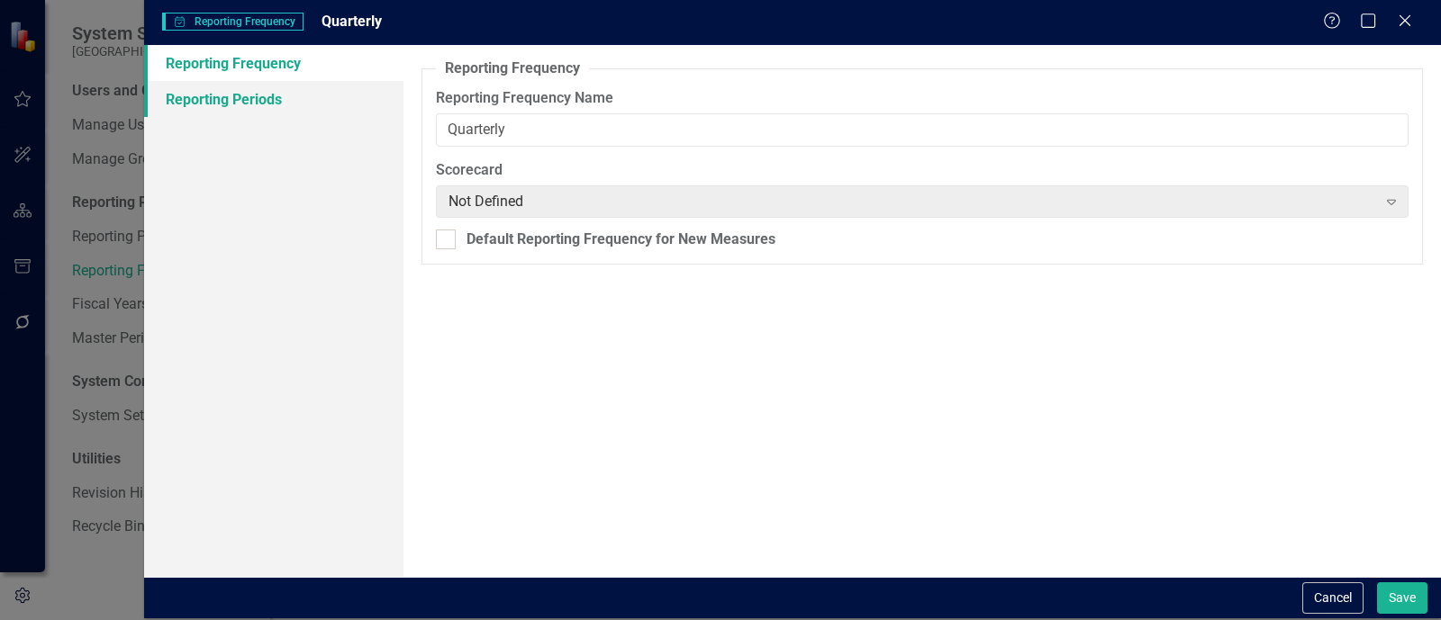  I want to click on span: Quarterly, so click(351, 21).